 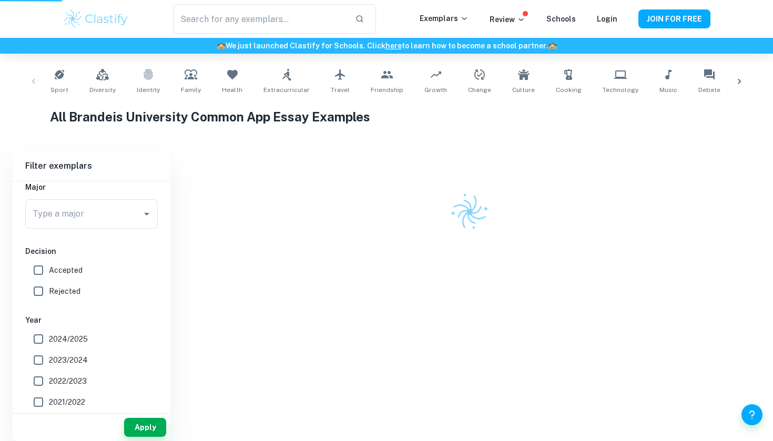 What do you see at coordinates (68, 360) in the screenshot?
I see `span: 2023/2024` at bounding box center [68, 360].